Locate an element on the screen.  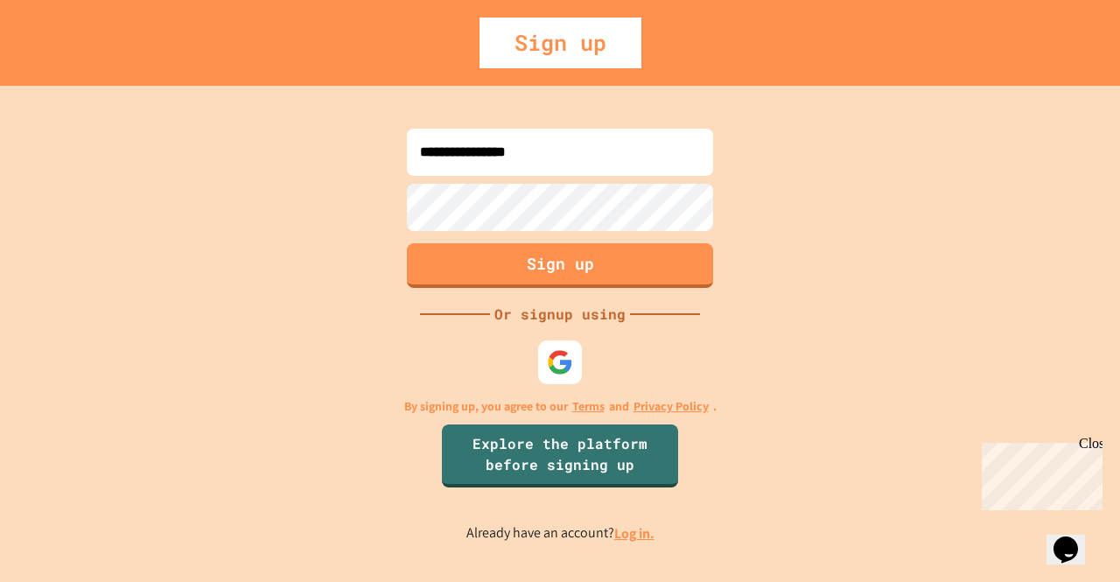
div: Chat with us now!Close is located at coordinates (64, 59).